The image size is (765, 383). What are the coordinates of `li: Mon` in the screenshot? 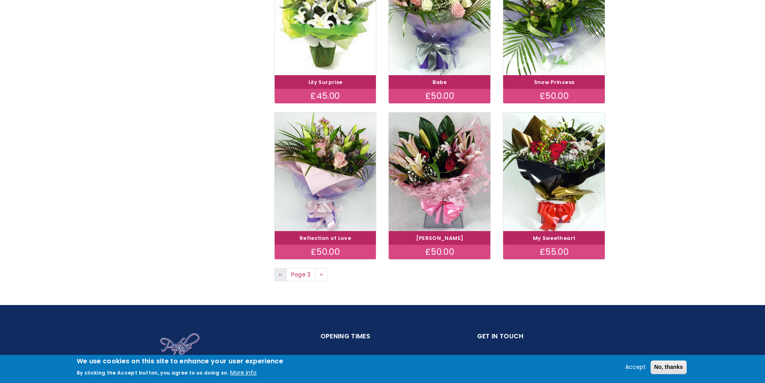 It's located at (383, 357).